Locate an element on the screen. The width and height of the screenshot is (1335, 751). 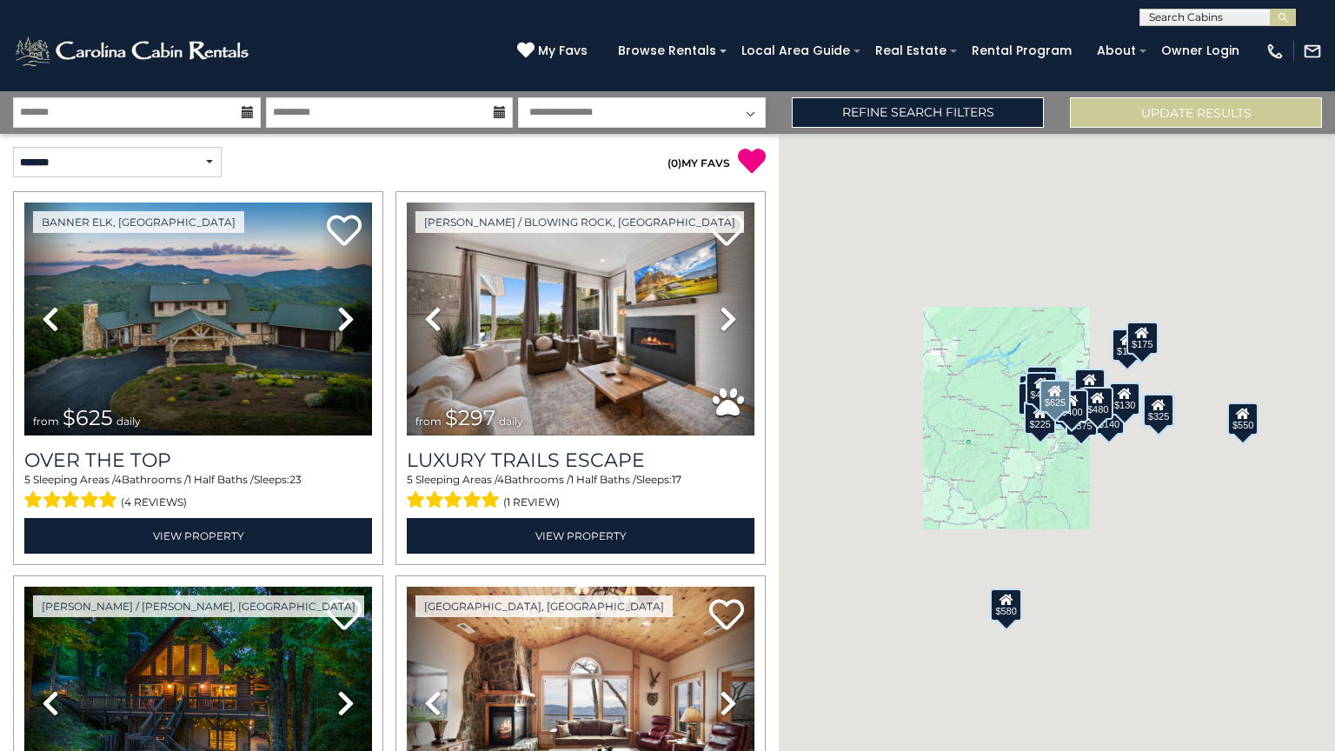
span: 17 is located at coordinates (676, 479).